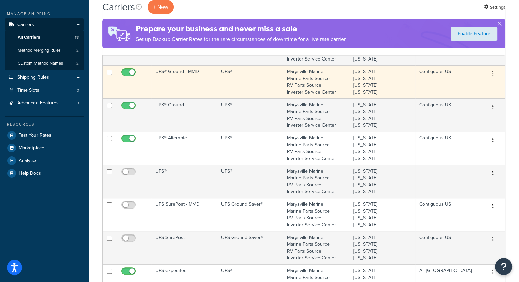 The width and height of the screenshot is (519, 282). Describe the element at coordinates (44, 135) in the screenshot. I see `a: Test Your Rates` at that location.